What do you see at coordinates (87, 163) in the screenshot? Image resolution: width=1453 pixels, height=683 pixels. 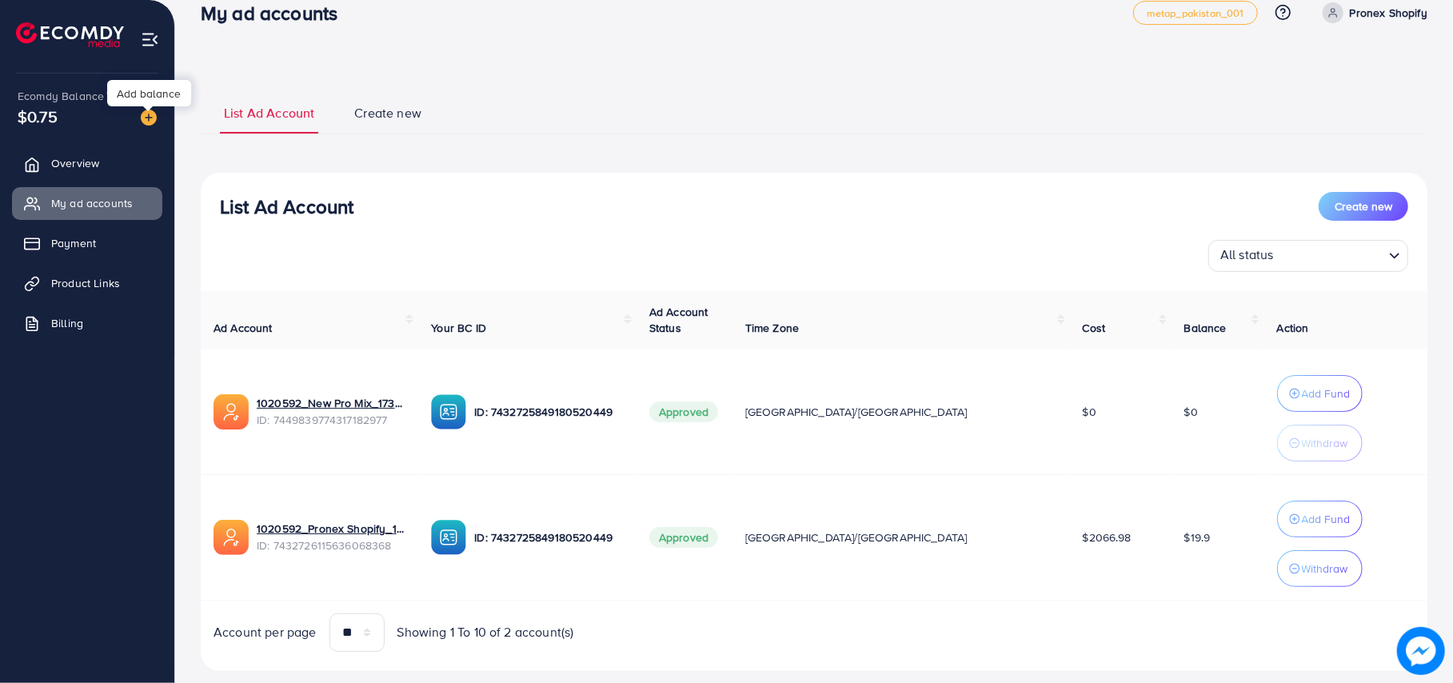 I see `a: Overview` at bounding box center [87, 163].